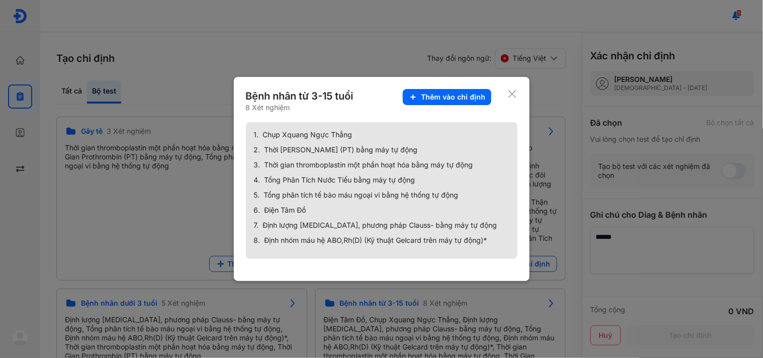 This screenshot has height=358, width=763. Describe the element at coordinates (256, 225) in the screenshot. I see `span: 7.` at that location.